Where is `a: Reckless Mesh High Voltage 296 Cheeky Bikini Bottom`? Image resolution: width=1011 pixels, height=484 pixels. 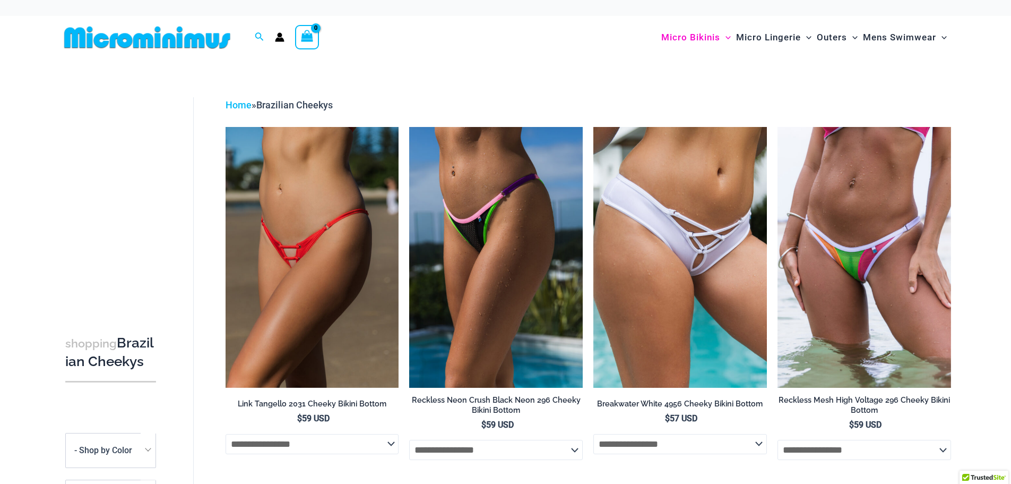 a: Reckless Mesh High Voltage 296 Cheeky Bikini Bottom is located at coordinates (864, 407).